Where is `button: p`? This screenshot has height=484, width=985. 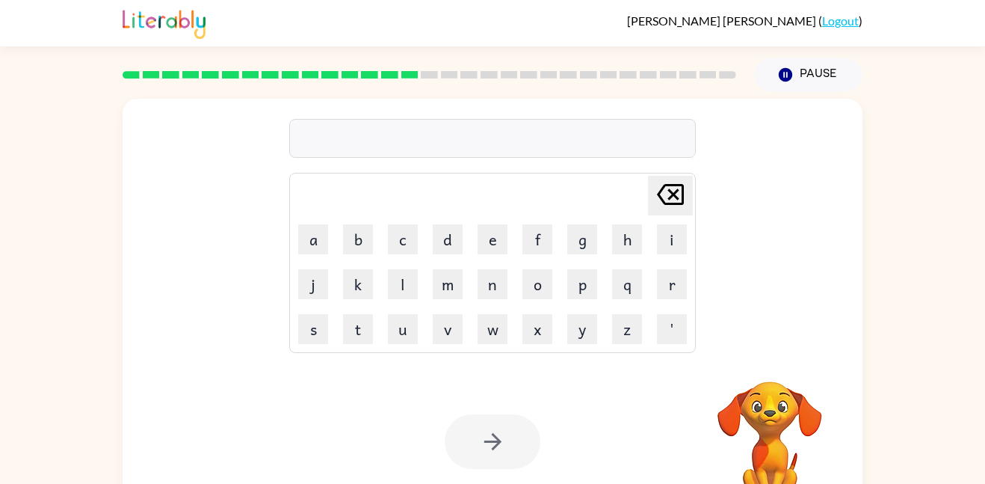 button: p is located at coordinates (582, 284).